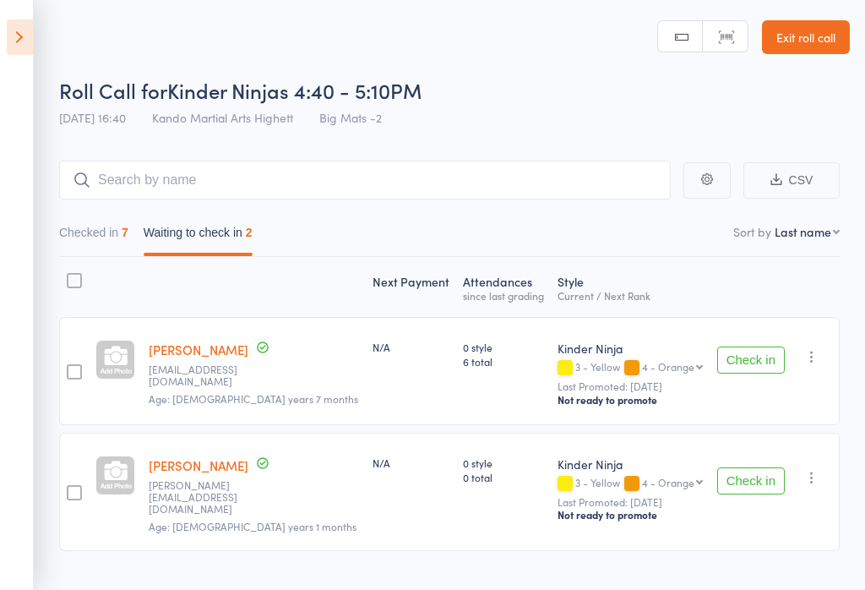  I want to click on label: Sort by, so click(752, 231).